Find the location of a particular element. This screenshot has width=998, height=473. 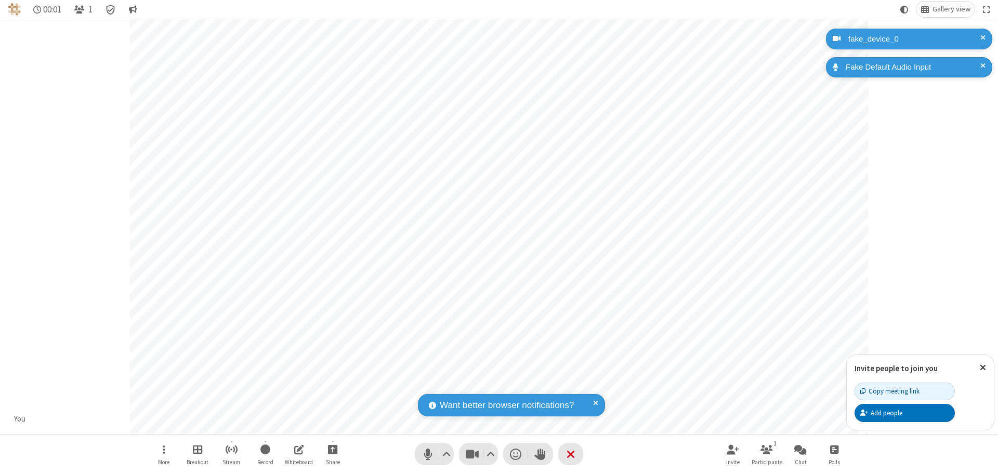

button: Invite participants (⌘+Shift+I) is located at coordinates (733, 454).